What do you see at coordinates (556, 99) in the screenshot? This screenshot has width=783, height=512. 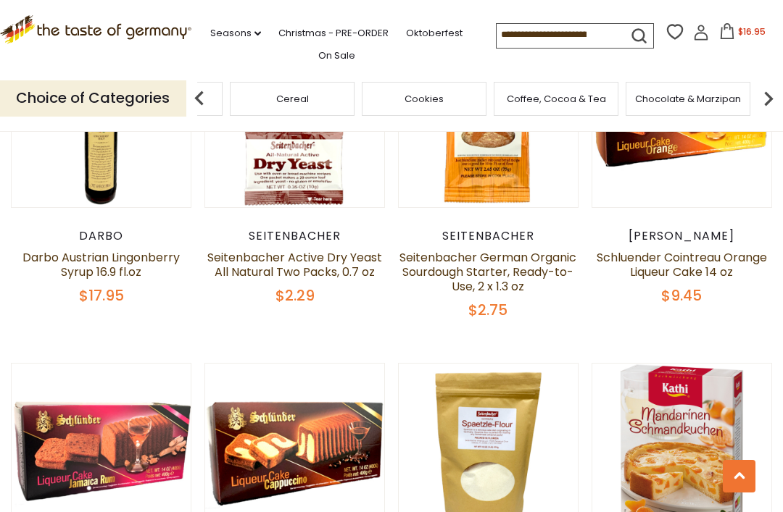 I see `span: Coffee, Cocoa & Tea` at bounding box center [556, 99].